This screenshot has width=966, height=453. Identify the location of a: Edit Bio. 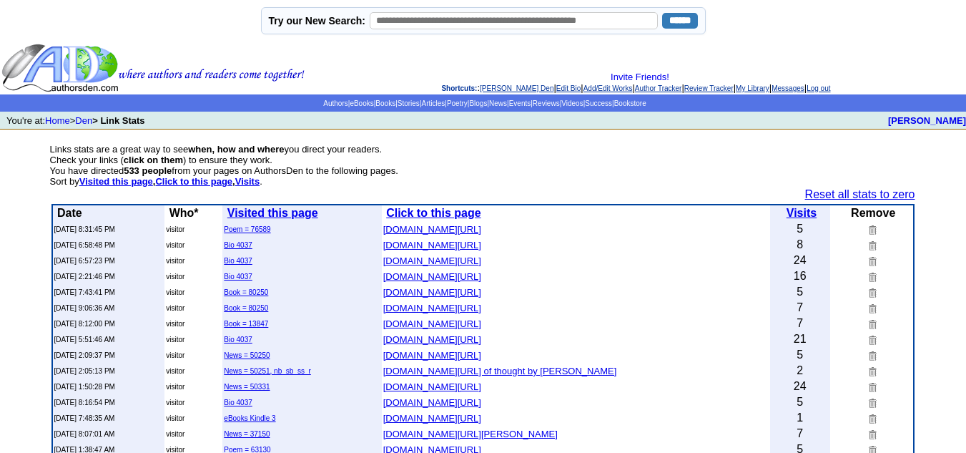
(569, 88).